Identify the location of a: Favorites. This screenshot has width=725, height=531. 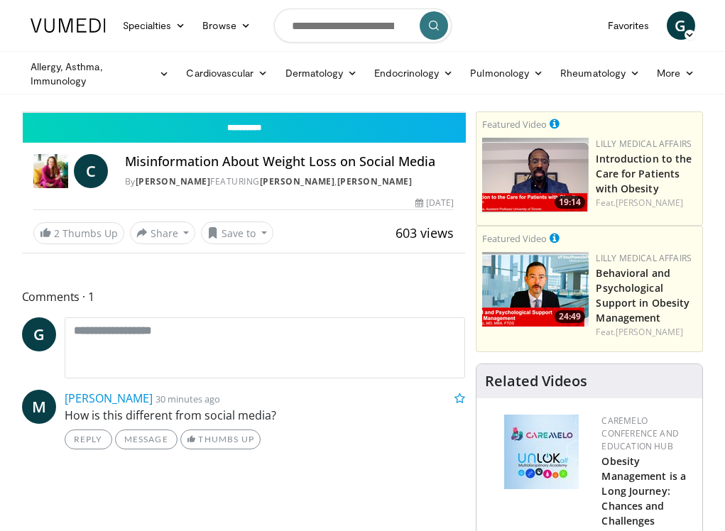
(628, 26).